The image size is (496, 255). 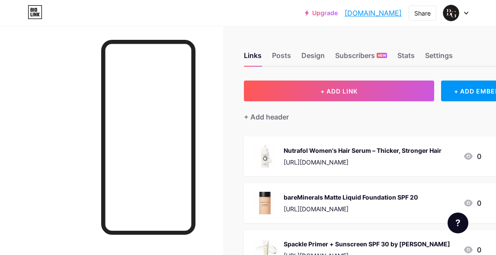 What do you see at coordinates (451, 13) in the screenshot?
I see `img: brief690` at bounding box center [451, 13].